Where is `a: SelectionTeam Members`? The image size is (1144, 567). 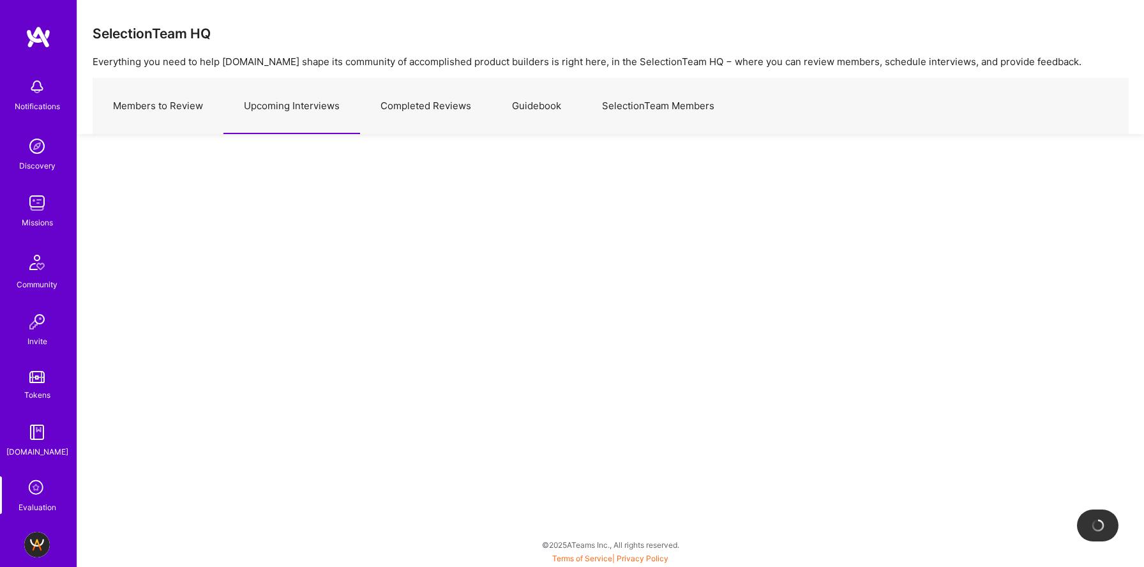
a: SelectionTeam Members is located at coordinates (658, 106).